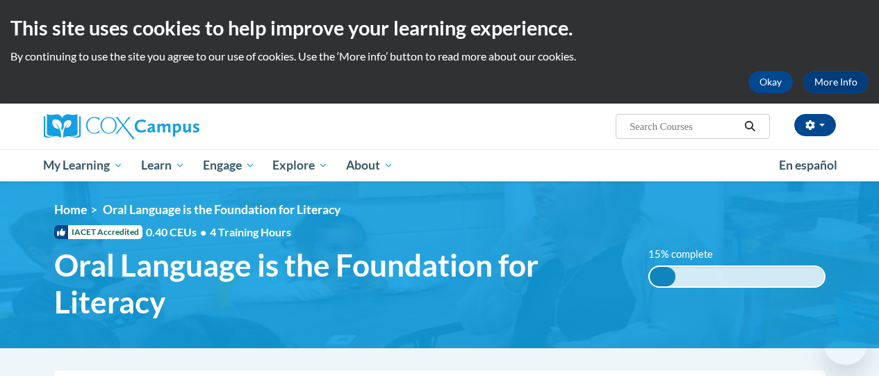 The image size is (879, 376). Describe the element at coordinates (163, 165) in the screenshot. I see `a: Learn` at that location.